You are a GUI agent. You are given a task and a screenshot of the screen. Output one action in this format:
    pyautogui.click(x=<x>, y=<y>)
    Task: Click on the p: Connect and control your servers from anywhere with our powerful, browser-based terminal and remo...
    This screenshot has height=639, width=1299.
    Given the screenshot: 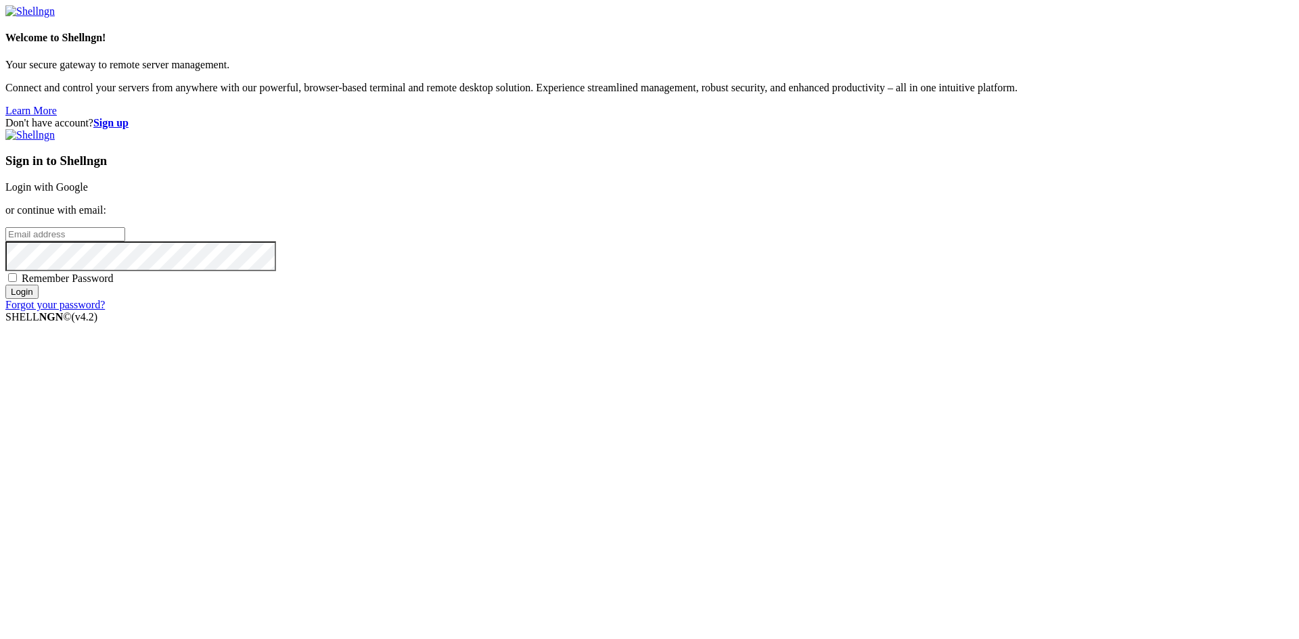 What is the action you would take?
    pyautogui.click(x=649, y=88)
    